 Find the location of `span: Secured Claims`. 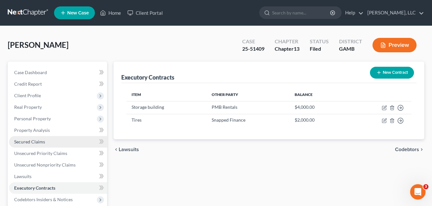

span: Secured Claims is located at coordinates (30, 142).